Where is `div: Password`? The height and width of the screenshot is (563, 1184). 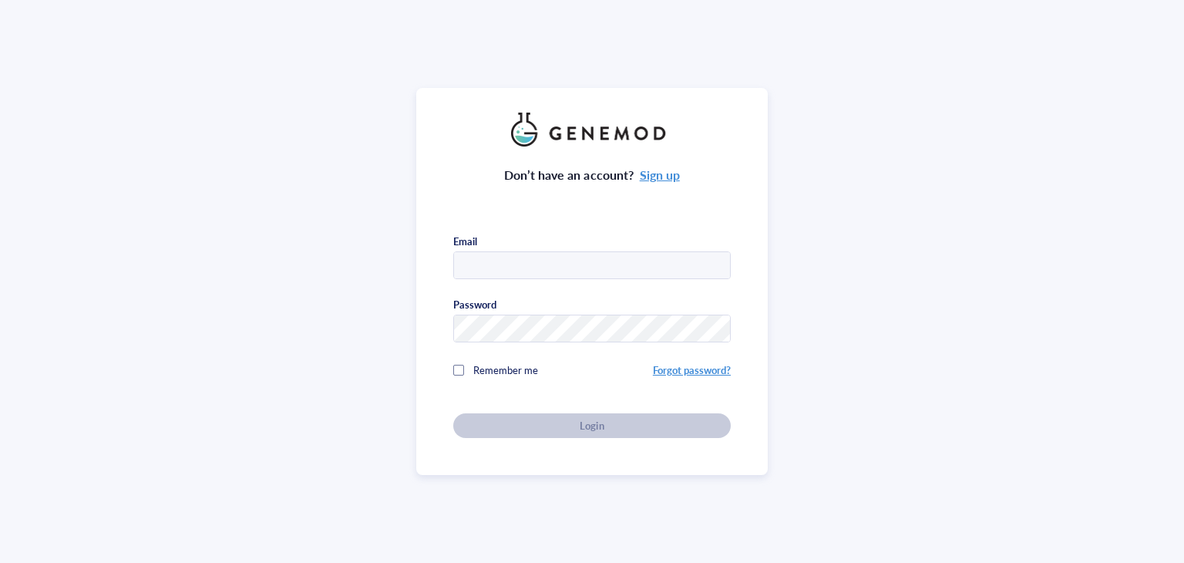
div: Password is located at coordinates (475, 304).